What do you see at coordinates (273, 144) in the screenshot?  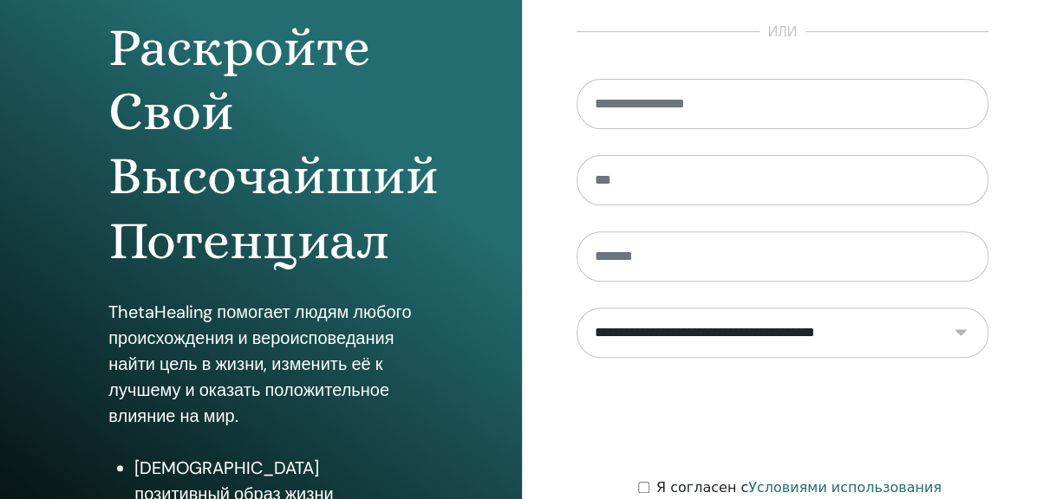 I see `ya-tr-span: Раскройте Свой Высочайший Потенциал` at bounding box center [273, 144].